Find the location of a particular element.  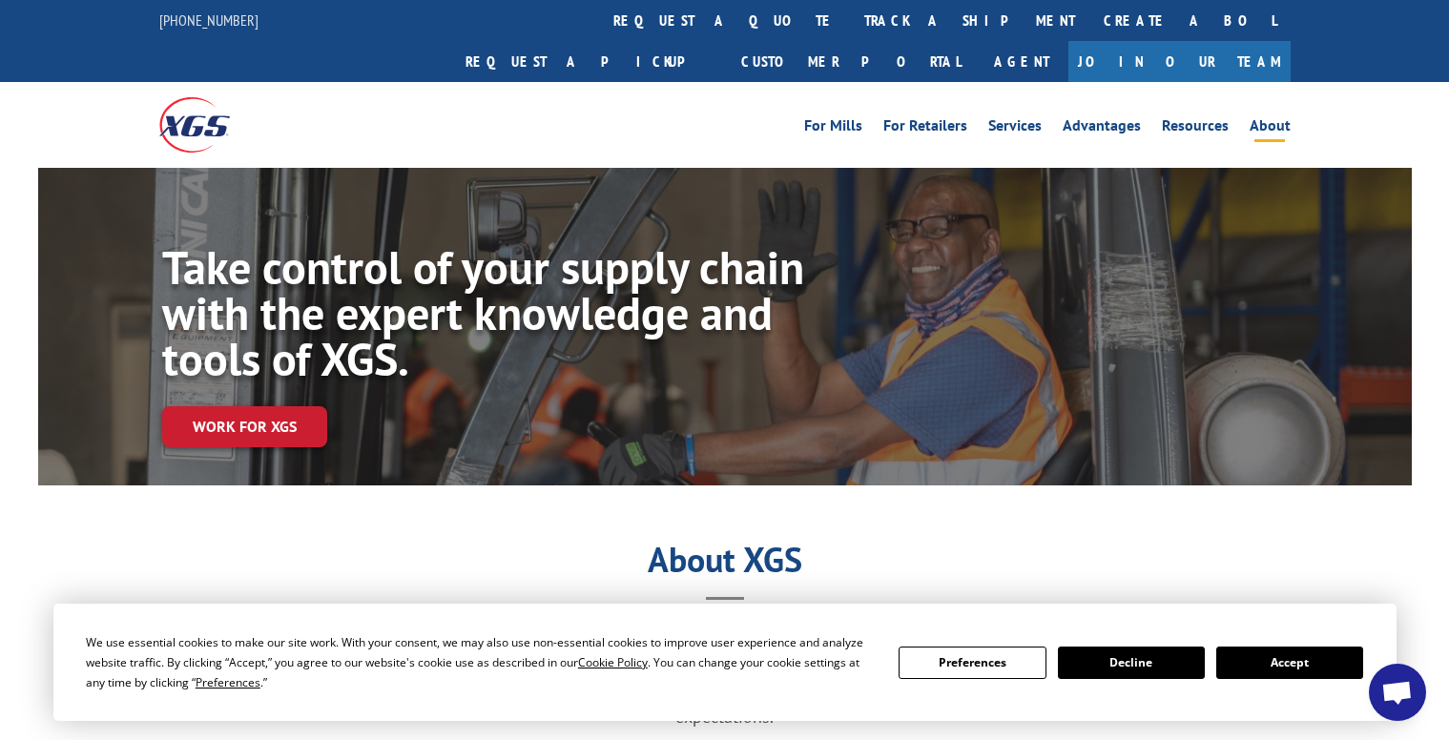

a: For Mills is located at coordinates (833, 129).